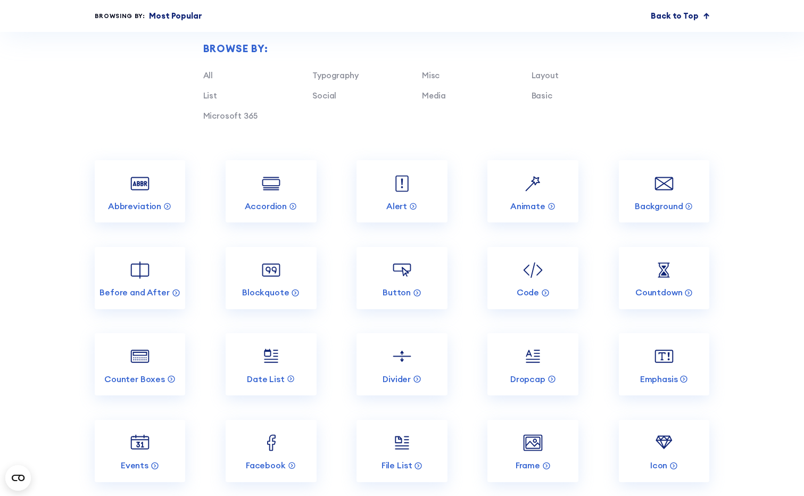  I want to click on a: List, so click(210, 95).